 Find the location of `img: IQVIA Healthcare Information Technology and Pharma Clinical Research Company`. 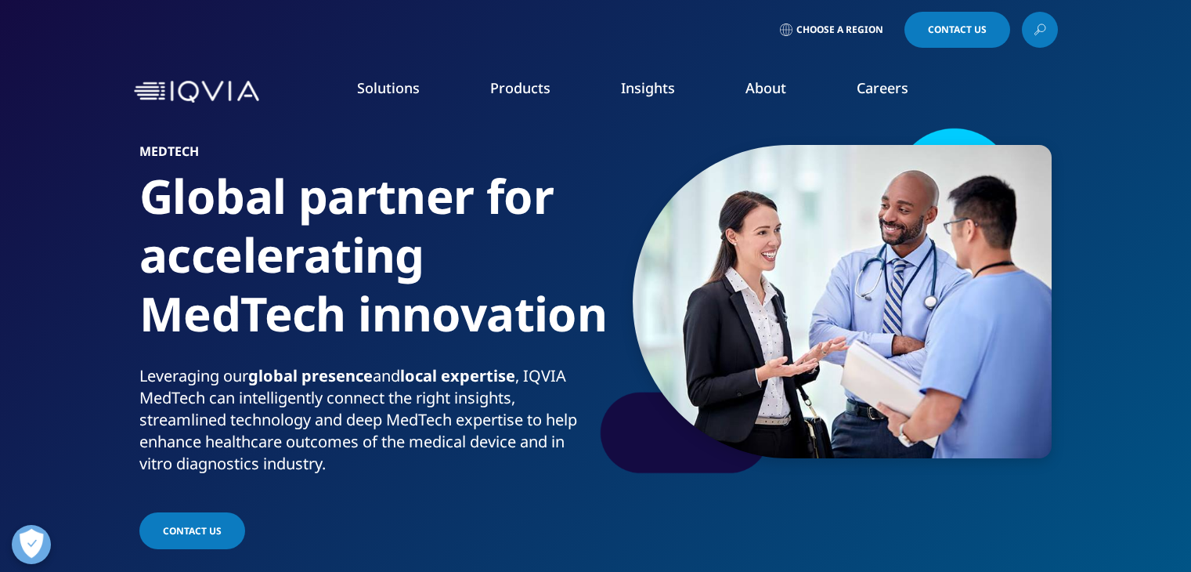

img: IQVIA Healthcare Information Technology and Pharma Clinical Research Company is located at coordinates (197, 92).